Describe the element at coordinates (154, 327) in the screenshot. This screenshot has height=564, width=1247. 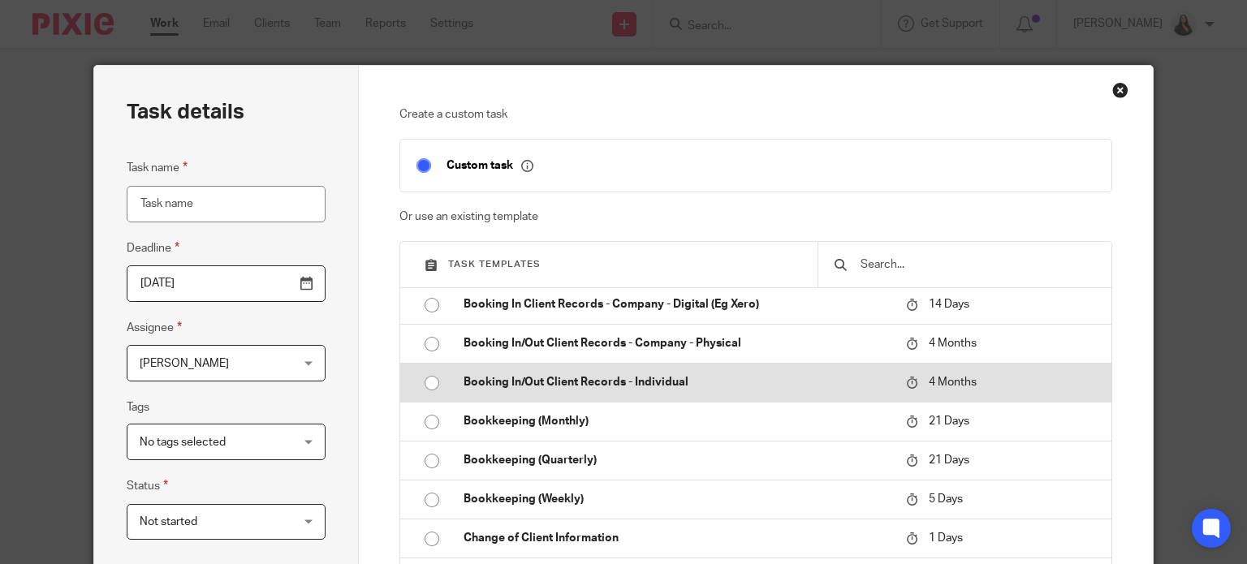
I see `label: Assignee` at that location.